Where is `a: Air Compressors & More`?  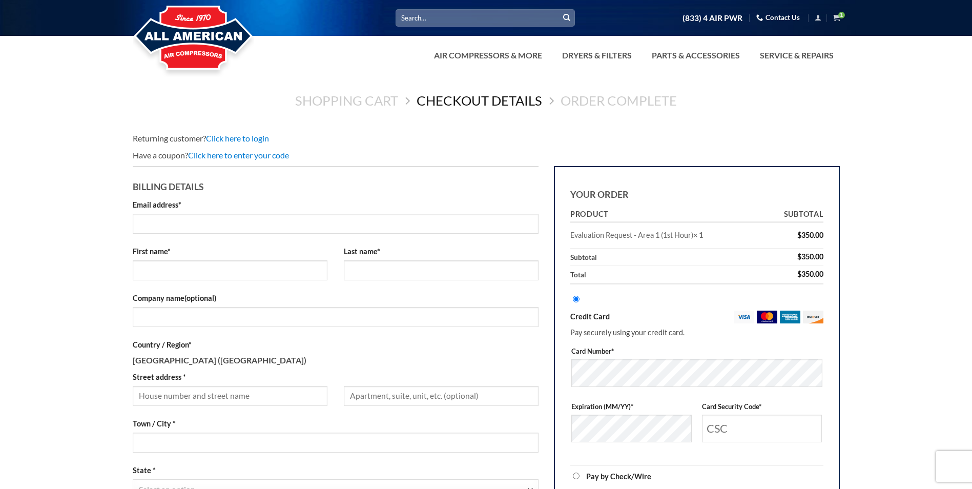
a: Air Compressors & More is located at coordinates (488, 55).